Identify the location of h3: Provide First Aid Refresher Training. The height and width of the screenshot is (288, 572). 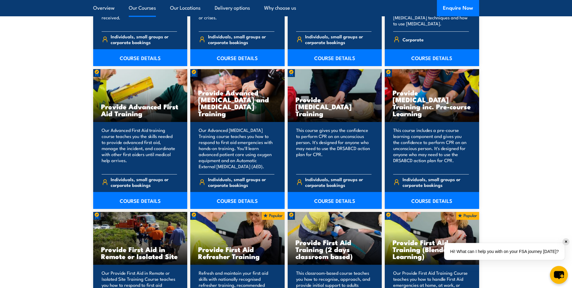
(237, 252).